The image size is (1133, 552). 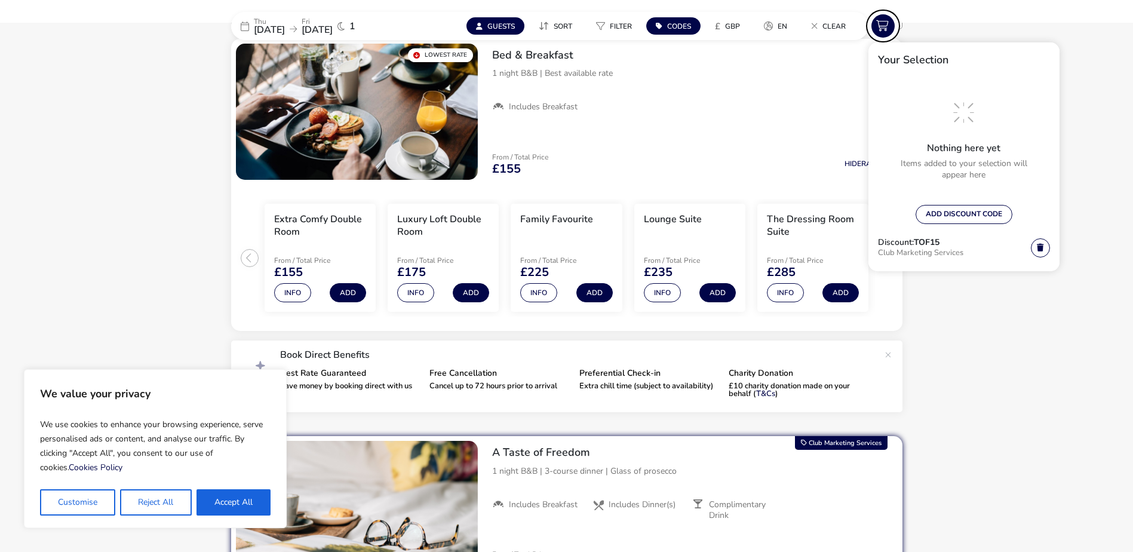 I want to click on h3: The Dressing Room Suite, so click(x=813, y=226).